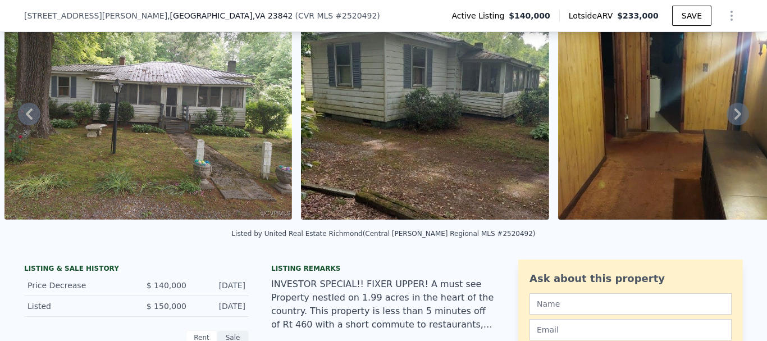 The width and height of the screenshot is (767, 341). Describe the element at coordinates (732, 16) in the screenshot. I see `button: Show Options` at that location.